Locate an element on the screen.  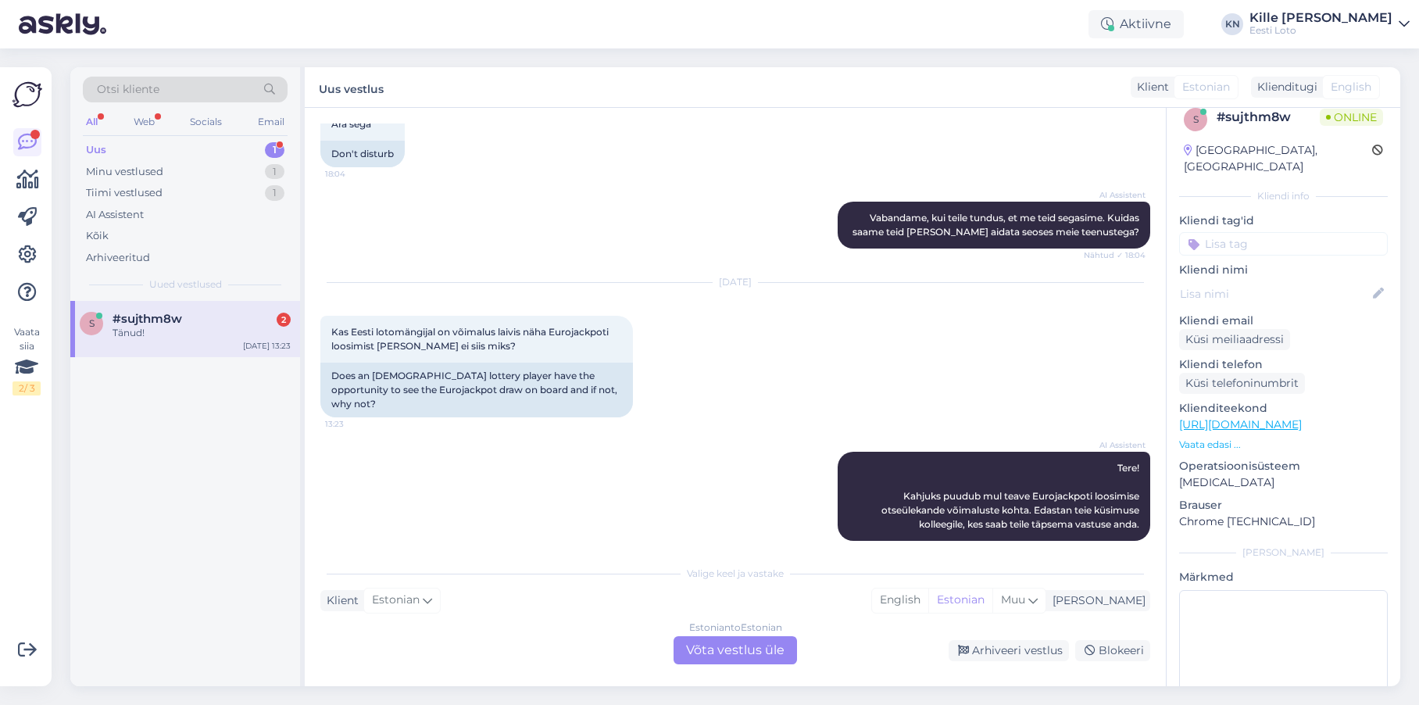
span: Ära sega is located at coordinates (351, 123).